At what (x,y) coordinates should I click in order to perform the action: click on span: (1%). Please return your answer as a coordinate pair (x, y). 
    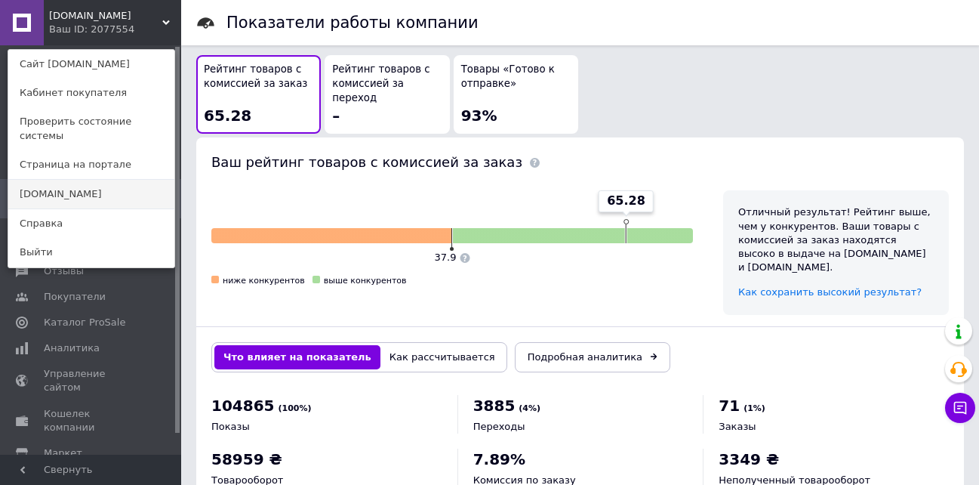
    Looking at the image, I should click on (754, 408).